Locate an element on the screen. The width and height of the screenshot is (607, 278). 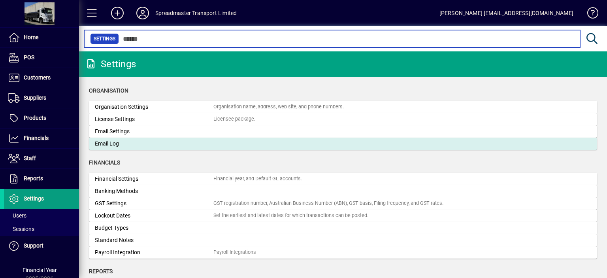
a: Financials is located at coordinates (42, 138).